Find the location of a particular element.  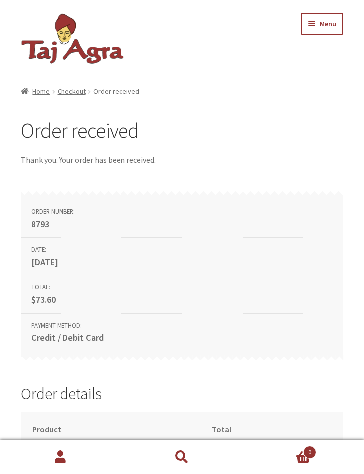

img: Dickson | Taj Agra Indian Restaurant is located at coordinates (73, 39).